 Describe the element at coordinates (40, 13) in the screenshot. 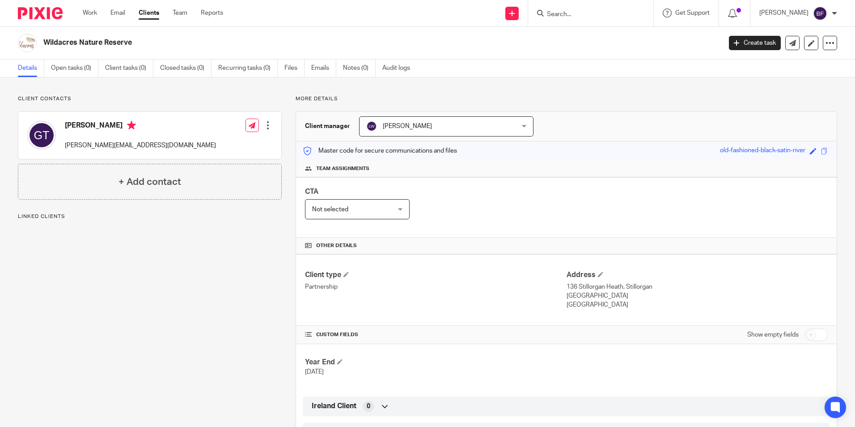

I see `img: Pixie` at that location.